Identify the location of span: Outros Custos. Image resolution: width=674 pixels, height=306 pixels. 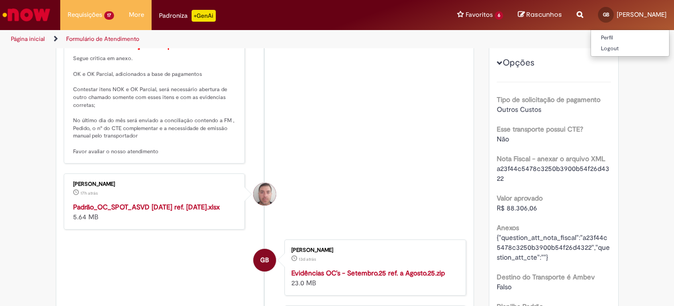
(519, 110).